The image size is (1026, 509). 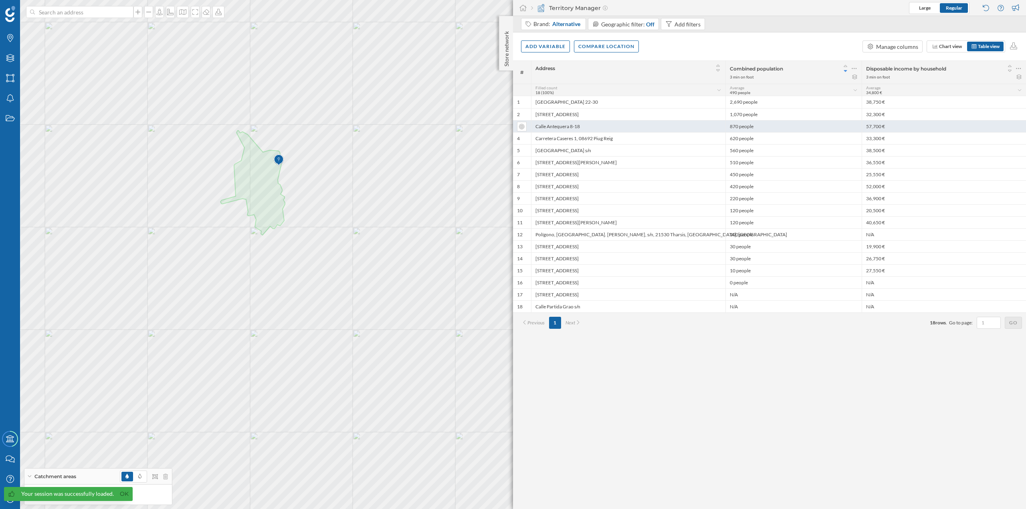 What do you see at coordinates (794, 150) in the screenshot?
I see `div: 560 people` at bounding box center [794, 150].